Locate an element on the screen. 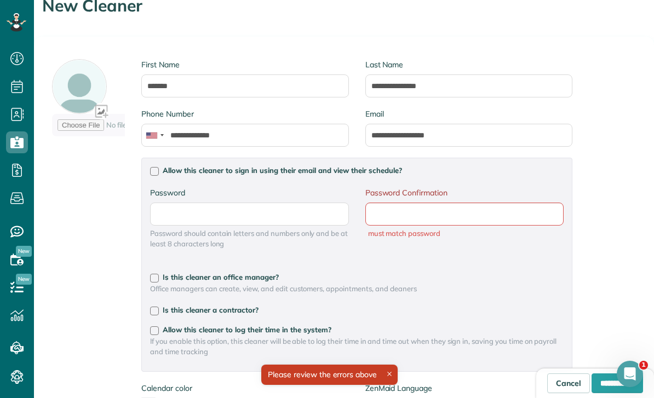 The width and height of the screenshot is (654, 398). div: Please review the errors above is located at coordinates (329, 375).